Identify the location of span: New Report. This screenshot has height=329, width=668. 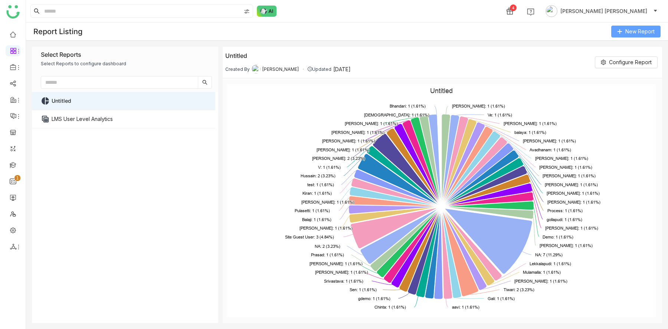
(640, 32).